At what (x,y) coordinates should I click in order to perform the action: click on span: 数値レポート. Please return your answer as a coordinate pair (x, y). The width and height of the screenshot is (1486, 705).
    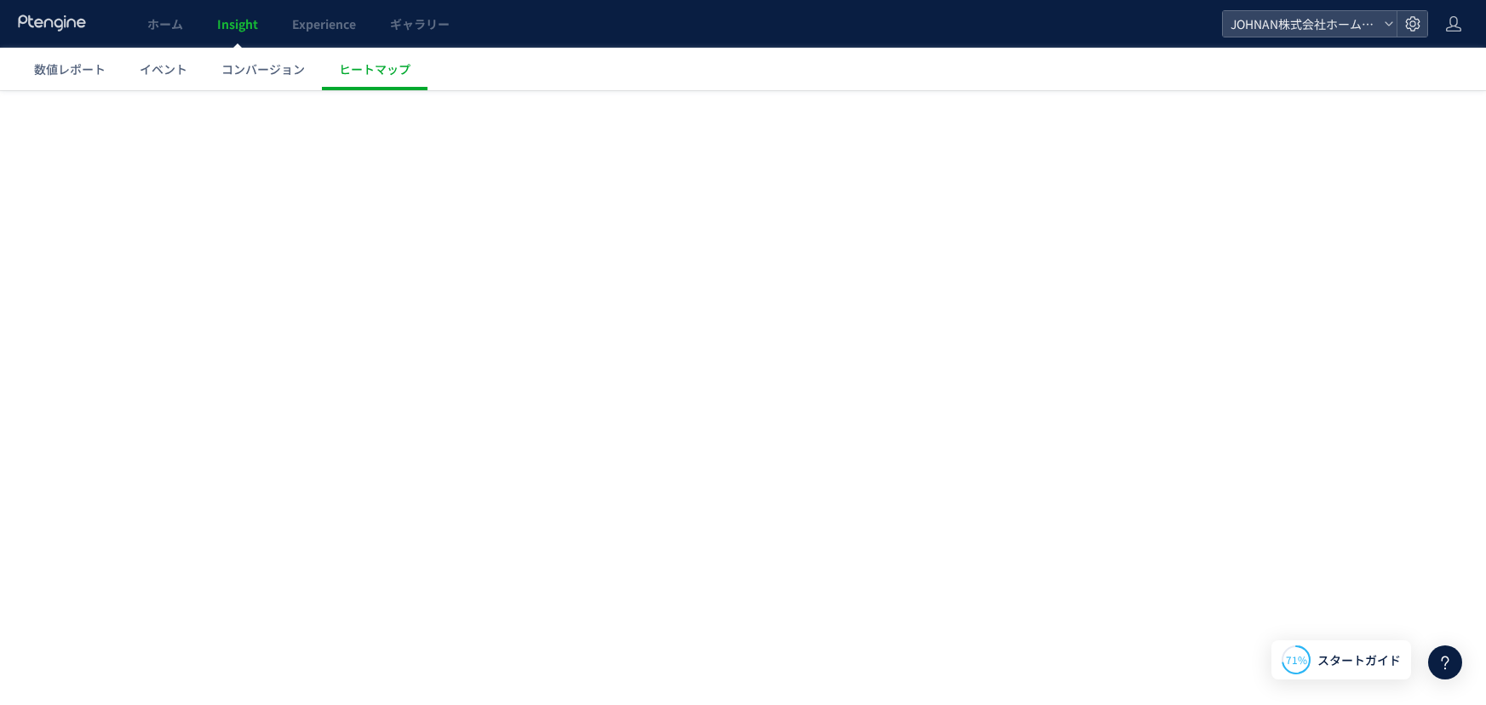
    Looking at the image, I should click on (70, 69).